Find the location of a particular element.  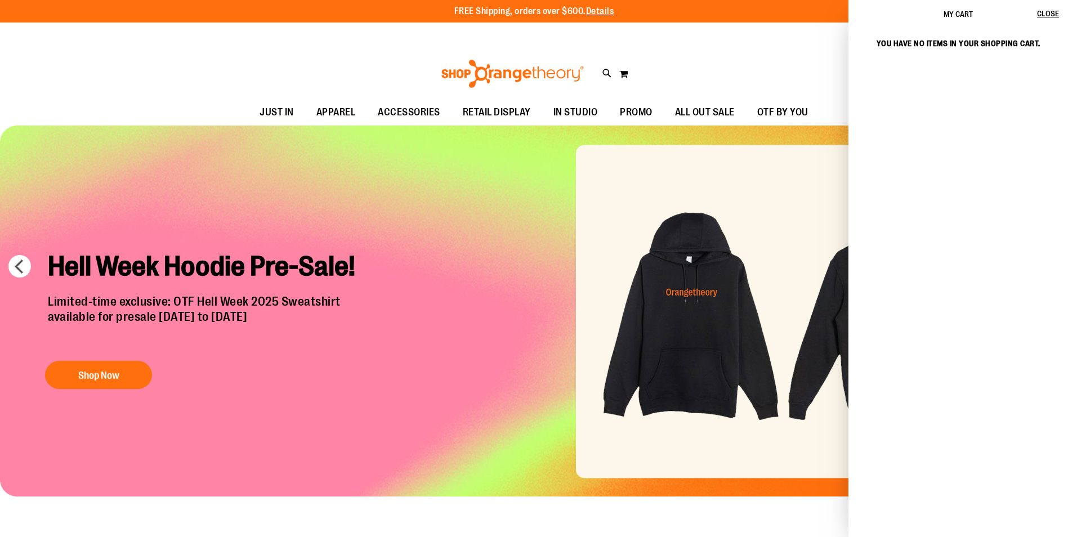

span: APPAREL is located at coordinates (336, 112).